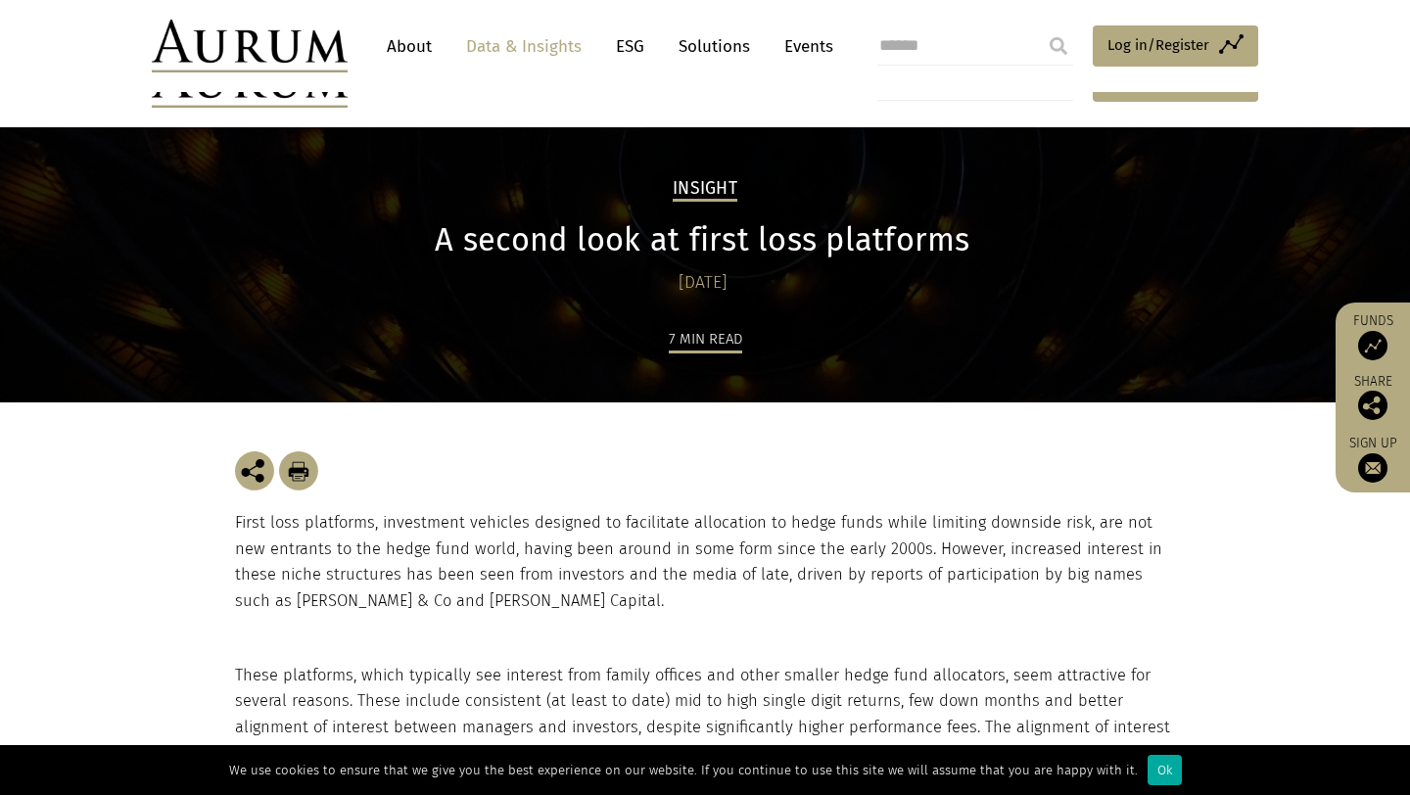  Describe the element at coordinates (299, 471) in the screenshot. I see `img: Download Article` at that location.